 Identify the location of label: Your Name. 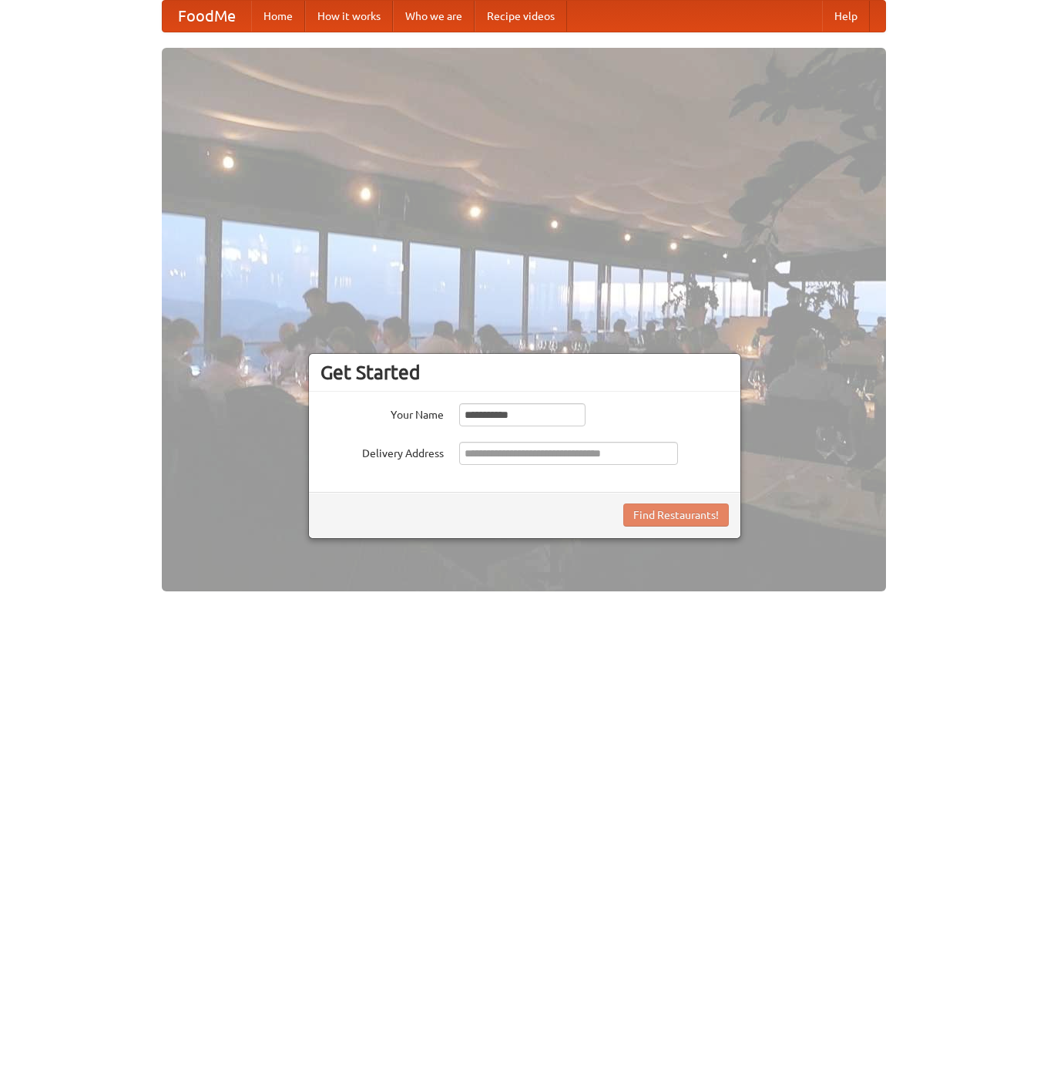
(382, 412).